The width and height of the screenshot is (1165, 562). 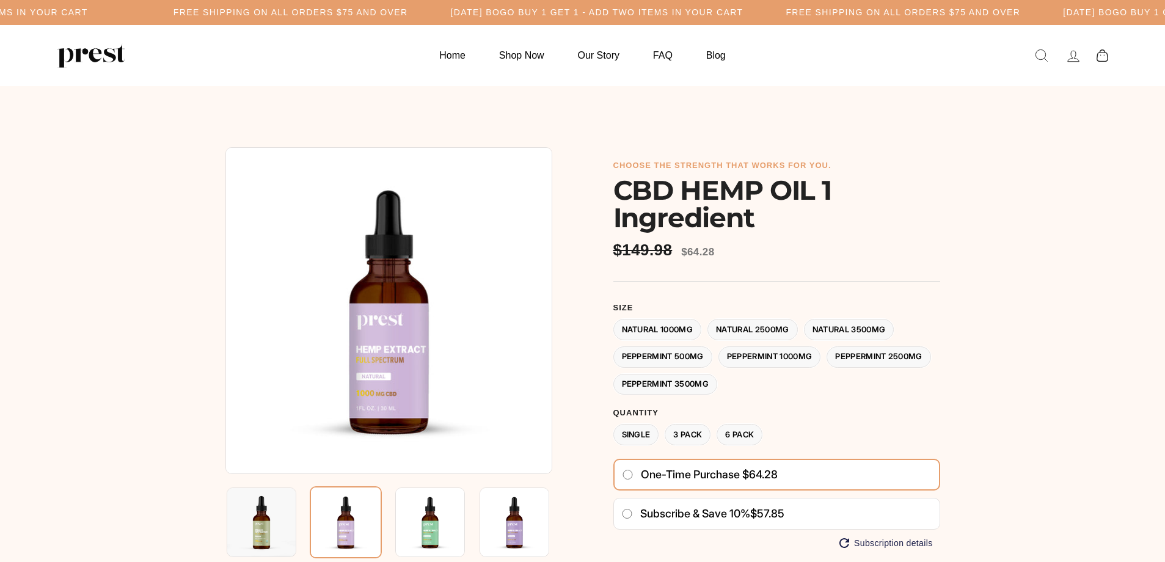 What do you see at coordinates (582, 55) in the screenshot?
I see `ul: Primary` at bounding box center [582, 55].